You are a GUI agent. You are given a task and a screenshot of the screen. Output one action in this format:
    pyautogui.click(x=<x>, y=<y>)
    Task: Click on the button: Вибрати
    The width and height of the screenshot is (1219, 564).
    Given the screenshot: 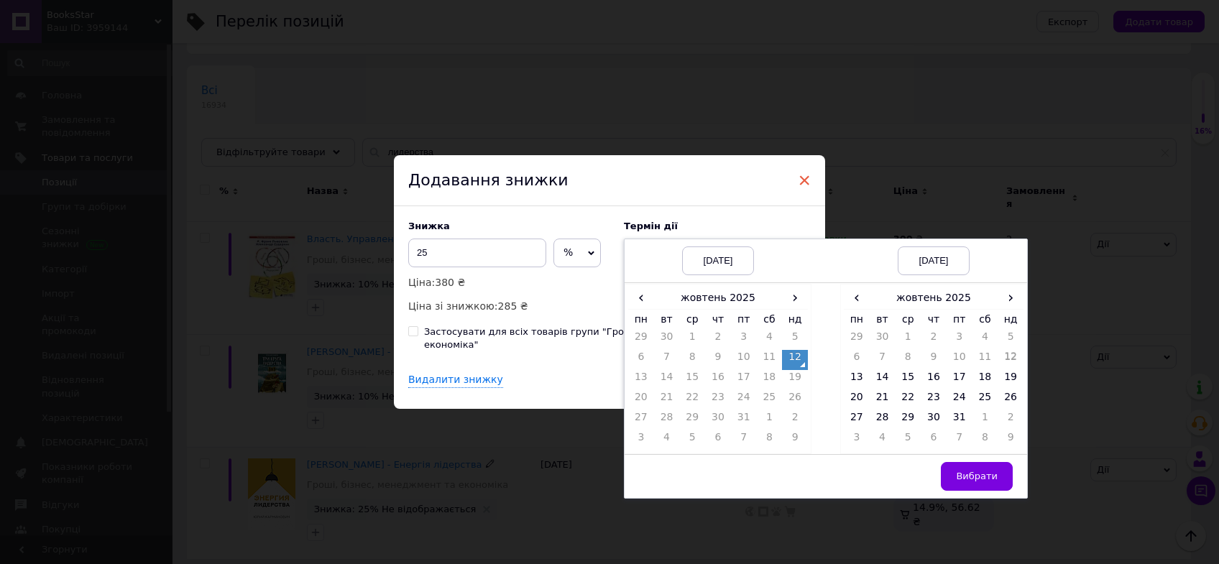 What is the action you would take?
    pyautogui.click(x=977, y=477)
    